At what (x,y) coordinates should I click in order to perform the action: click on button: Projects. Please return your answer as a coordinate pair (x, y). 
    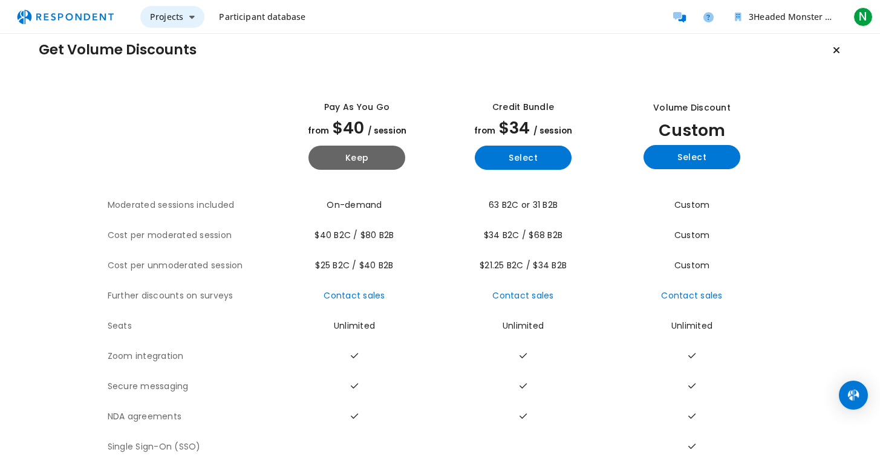
    Looking at the image, I should click on (172, 17).